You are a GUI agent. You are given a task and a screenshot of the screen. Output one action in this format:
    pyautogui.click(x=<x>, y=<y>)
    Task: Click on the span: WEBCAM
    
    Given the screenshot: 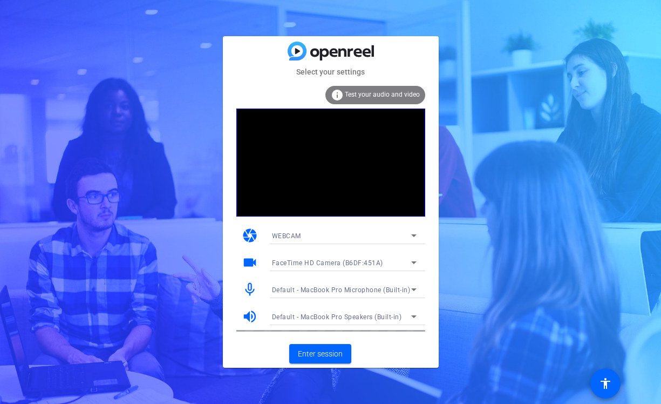 What is the action you would take?
    pyautogui.click(x=287, y=236)
    